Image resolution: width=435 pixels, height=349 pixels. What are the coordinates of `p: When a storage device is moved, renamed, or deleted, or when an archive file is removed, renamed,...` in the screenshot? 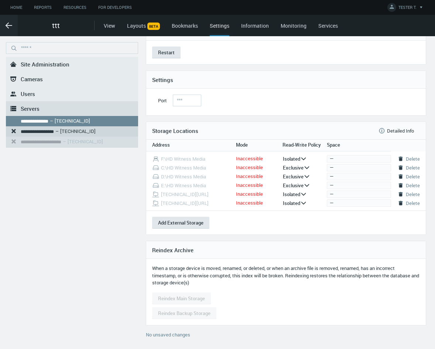 It's located at (286, 275).